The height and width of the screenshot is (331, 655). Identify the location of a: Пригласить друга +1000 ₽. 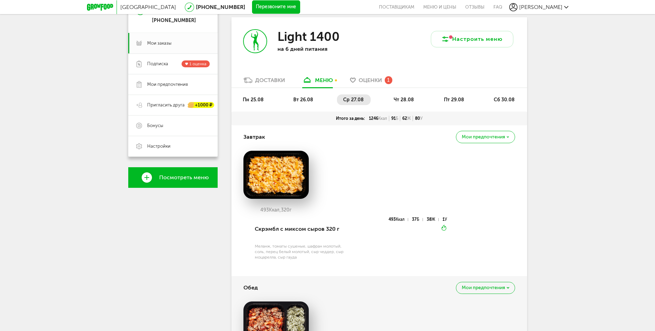
(173, 105).